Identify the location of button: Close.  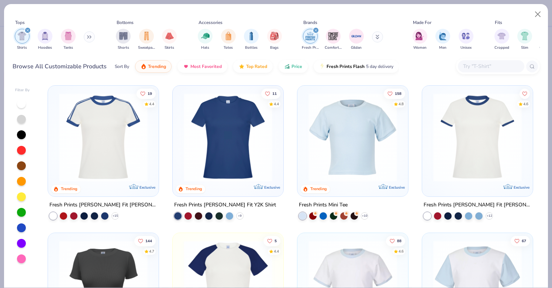
(538, 14).